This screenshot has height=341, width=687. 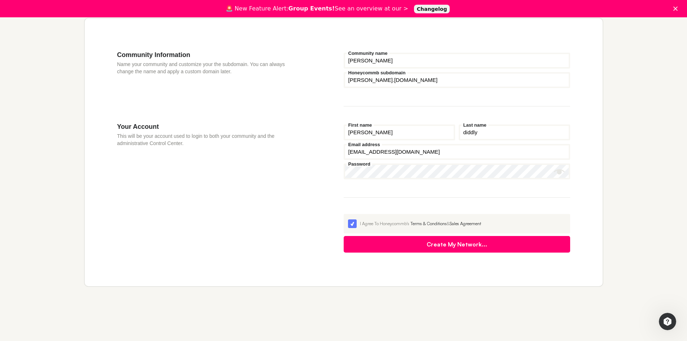 What do you see at coordinates (364, 144) in the screenshot?
I see `label: Email address` at bounding box center [364, 144].